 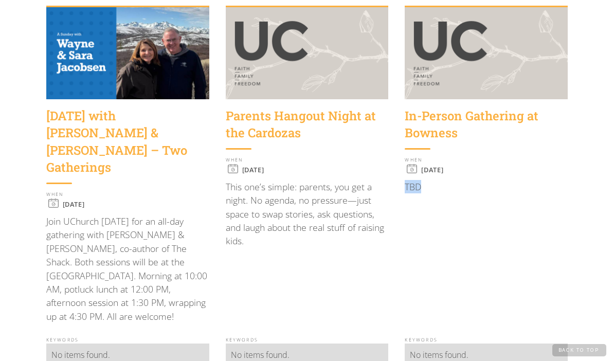 I want to click on p: TBD, so click(x=486, y=187).